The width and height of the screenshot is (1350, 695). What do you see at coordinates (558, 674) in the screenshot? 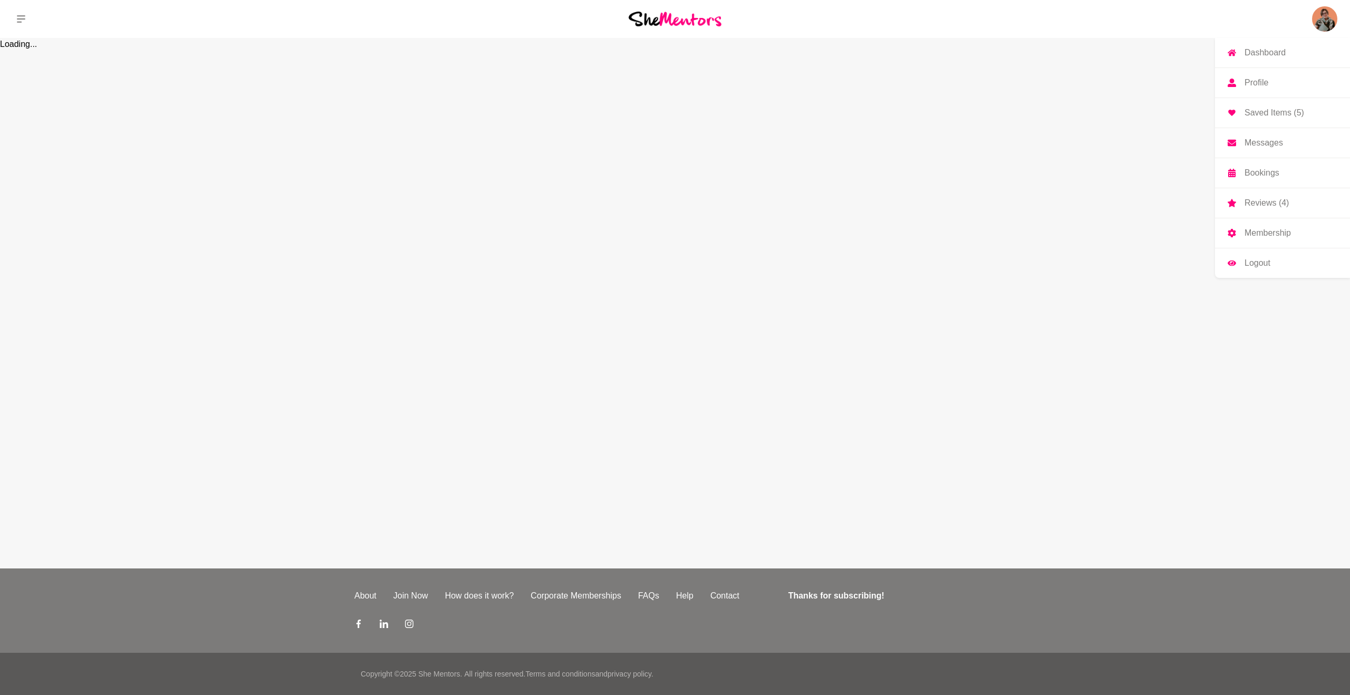
I see `p: All rights reserved. and .` at bounding box center [558, 674].